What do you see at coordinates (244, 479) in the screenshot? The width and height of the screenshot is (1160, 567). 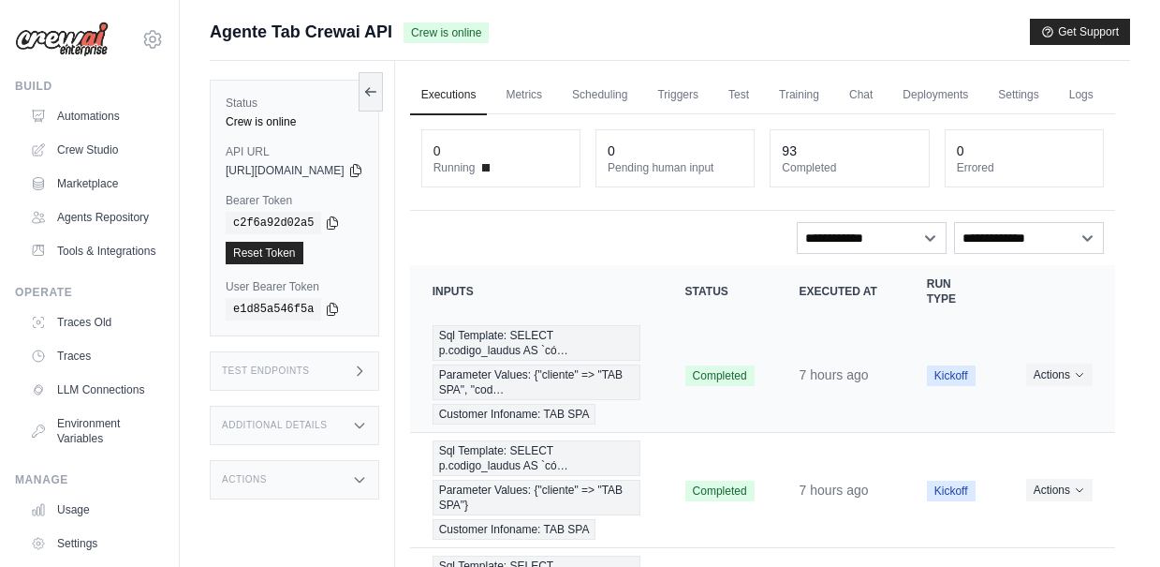 I see `h3: Actions` at bounding box center [244, 479].